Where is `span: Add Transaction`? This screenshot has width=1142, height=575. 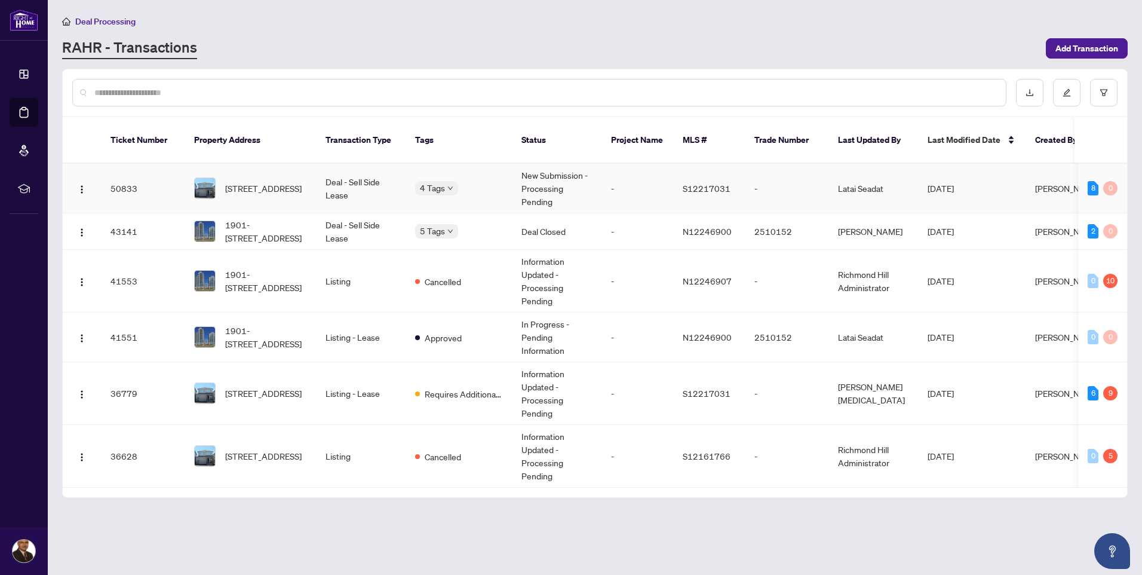 span: Add Transaction is located at coordinates (1086, 48).